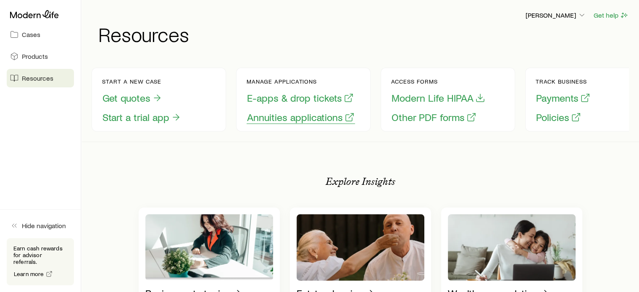 The width and height of the screenshot is (639, 292). I want to click on button: Get help, so click(611, 15).